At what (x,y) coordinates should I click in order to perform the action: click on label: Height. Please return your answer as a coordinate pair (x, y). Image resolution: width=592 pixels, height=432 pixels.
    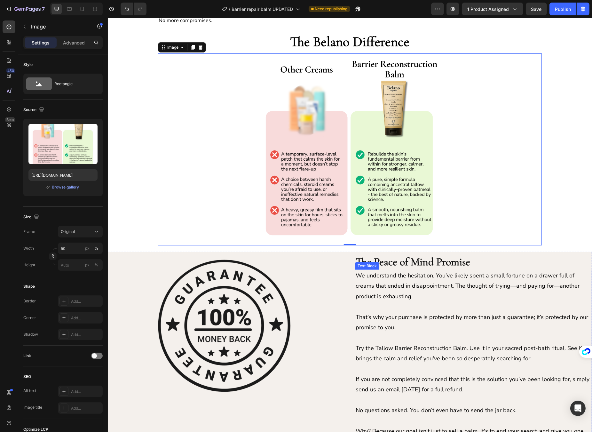
    Looking at the image, I should click on (29, 265).